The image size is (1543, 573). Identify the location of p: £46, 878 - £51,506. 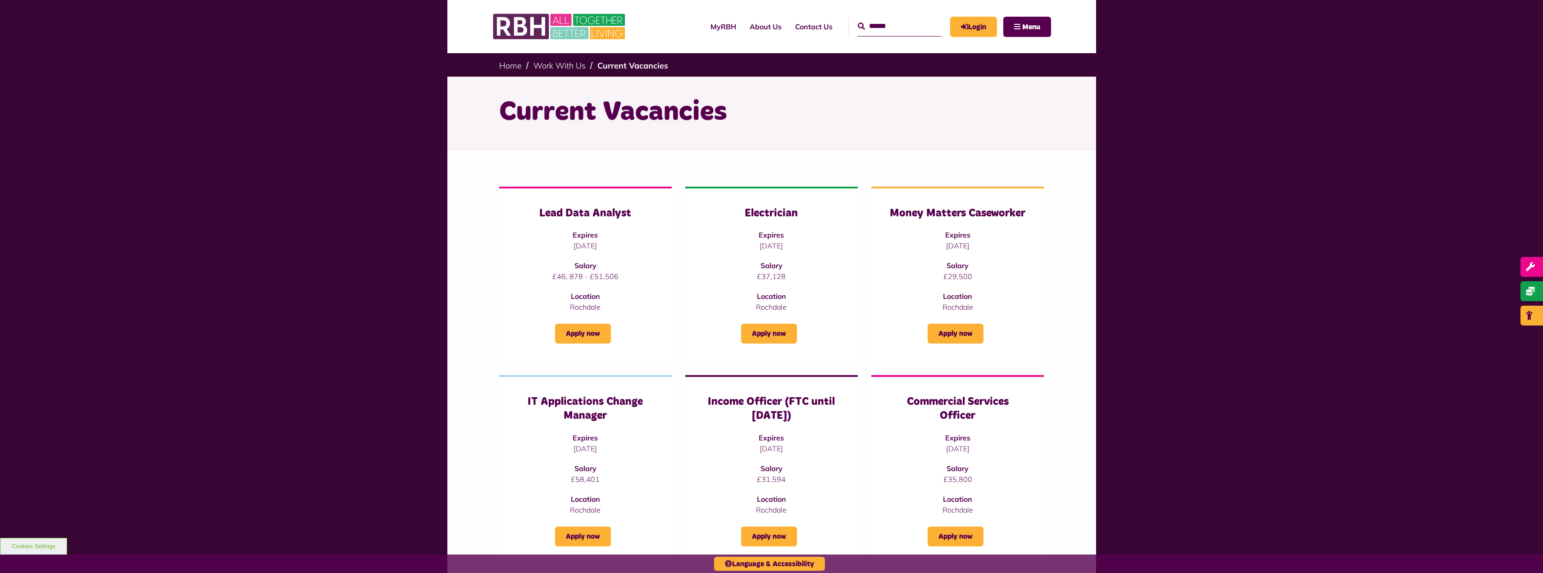
(585, 276).